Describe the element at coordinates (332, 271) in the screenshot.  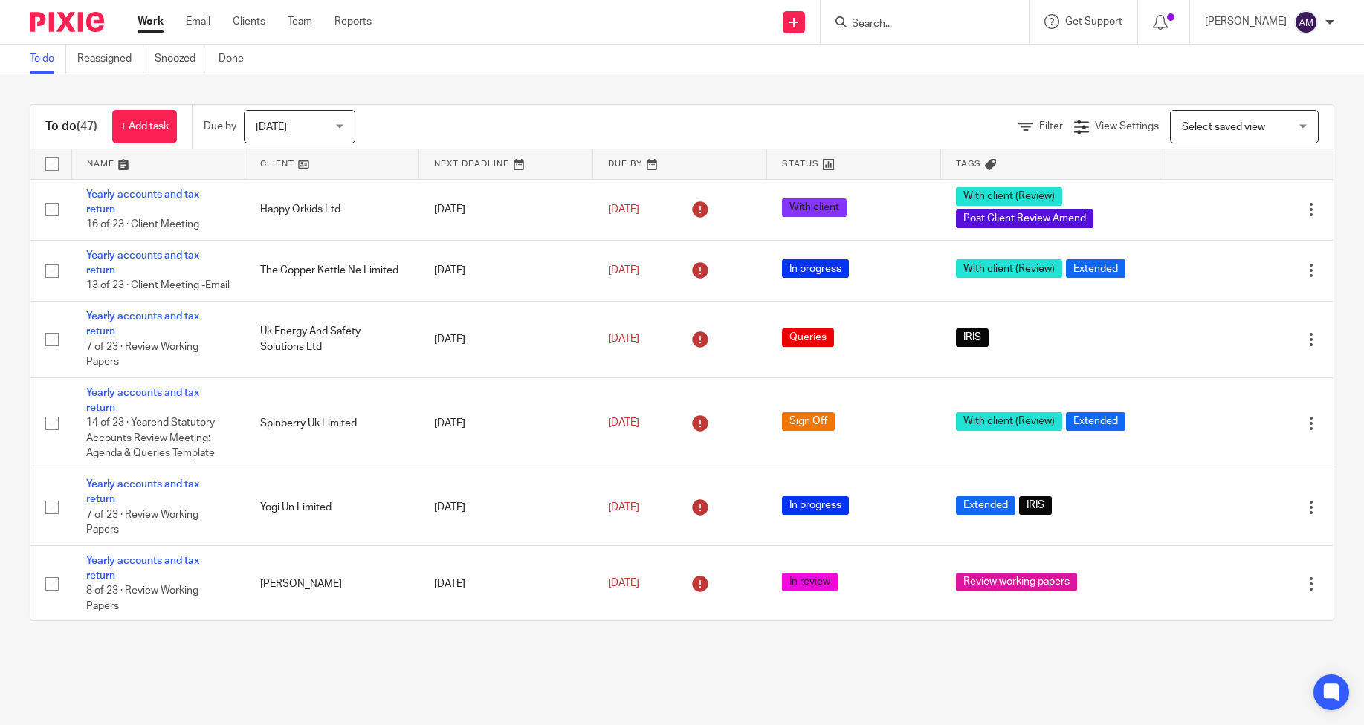
I see `td: The Copper Kettle Ne Limited` at that location.